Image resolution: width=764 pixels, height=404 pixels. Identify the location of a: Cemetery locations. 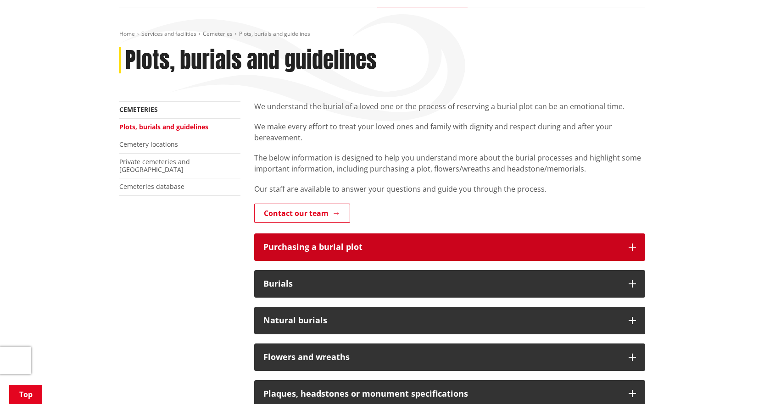
(149, 144).